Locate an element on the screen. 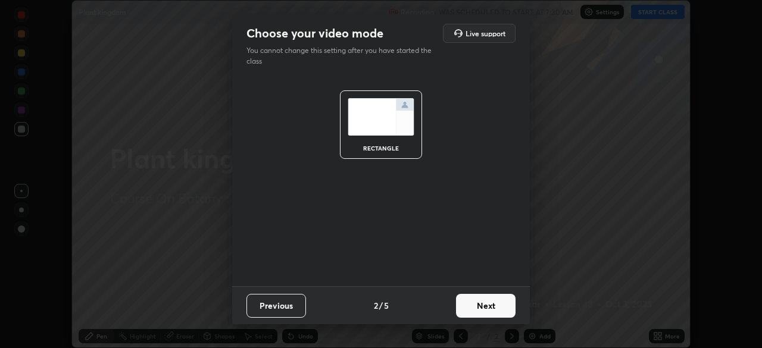 The width and height of the screenshot is (762, 348). div: rectangle is located at coordinates (381, 148).